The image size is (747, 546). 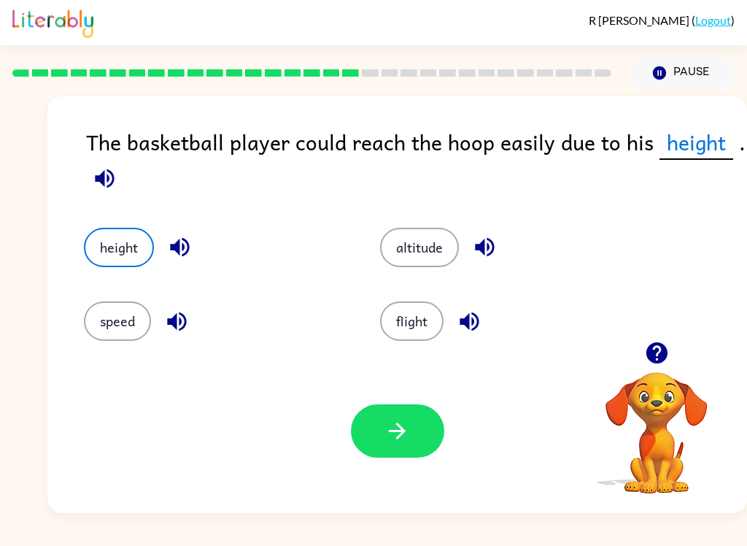 What do you see at coordinates (119, 247) in the screenshot?
I see `button: height` at bounding box center [119, 247].